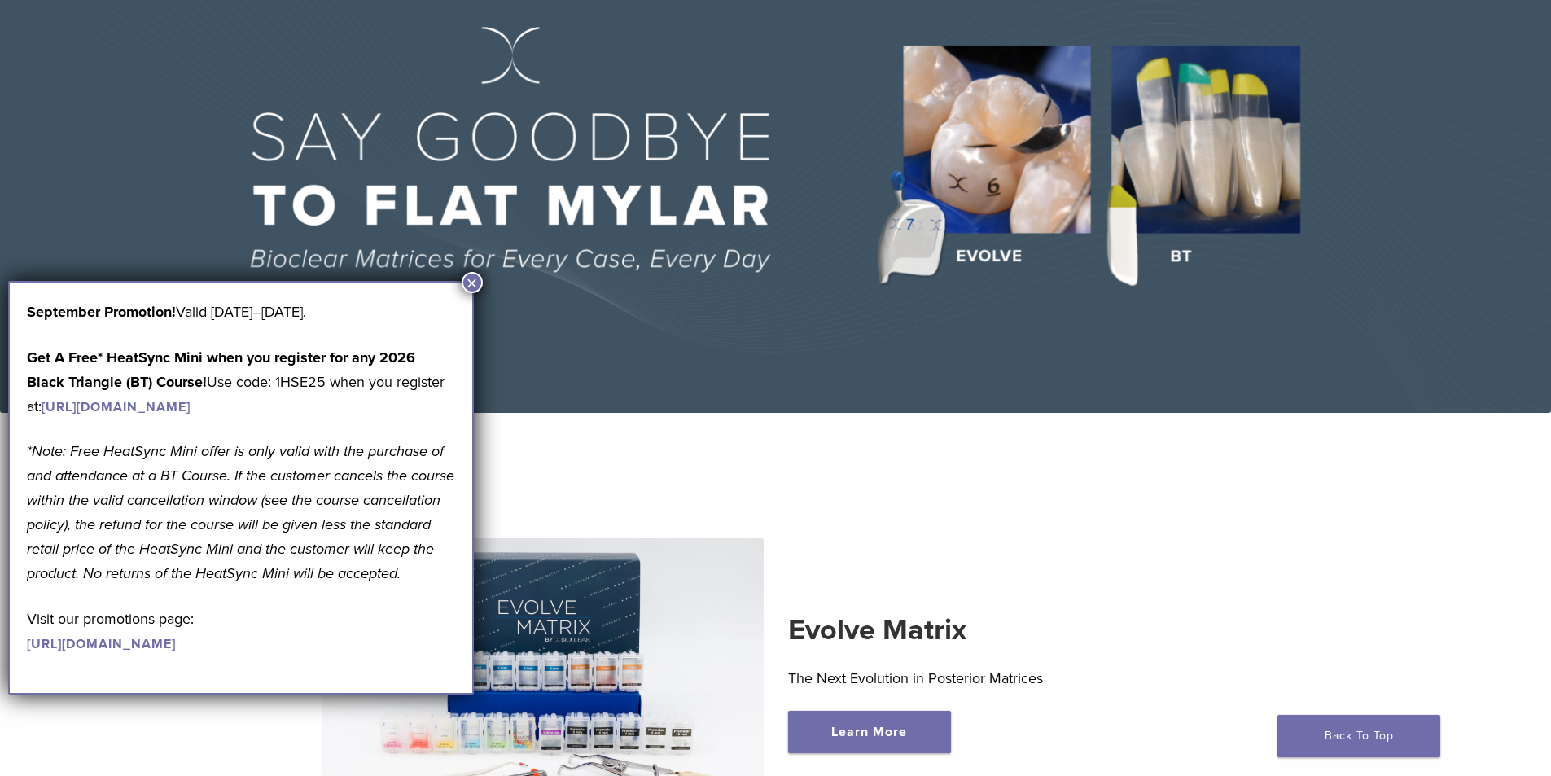  Describe the element at coordinates (240, 512) in the screenshot. I see `em: *Note: Free HeatSync Mini offer is only valid with the purchase of and attendance at a BT Course....` at that location.